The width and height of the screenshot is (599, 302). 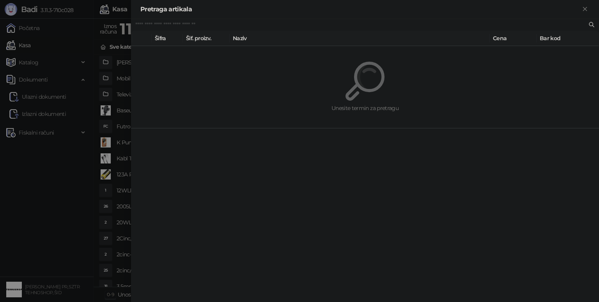 I want to click on th: Bar kod, so click(x=568, y=38).